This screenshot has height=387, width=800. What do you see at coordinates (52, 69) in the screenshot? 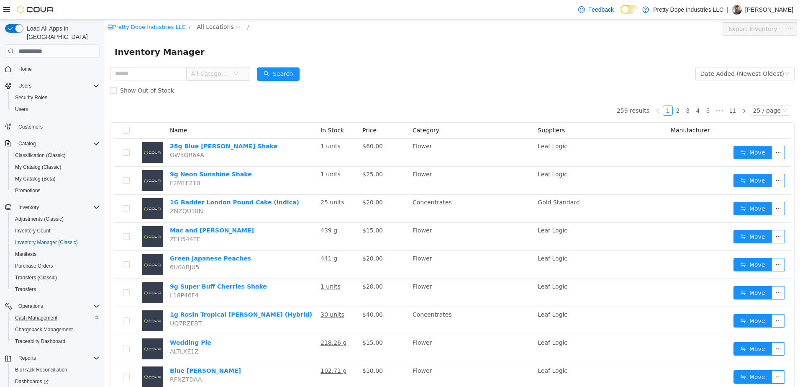
I see `button: Home` at bounding box center [52, 69].